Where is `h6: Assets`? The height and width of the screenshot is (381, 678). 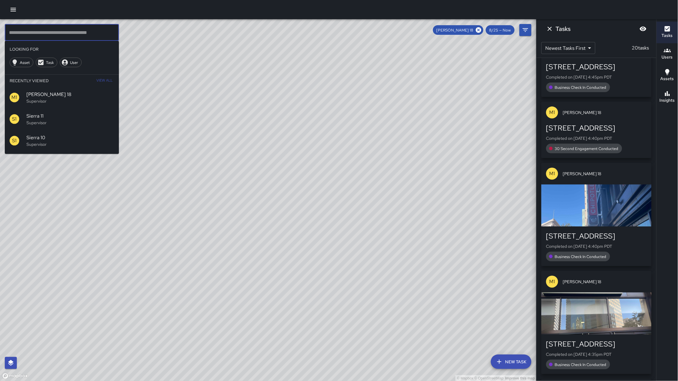 h6: Assets is located at coordinates (667, 79).